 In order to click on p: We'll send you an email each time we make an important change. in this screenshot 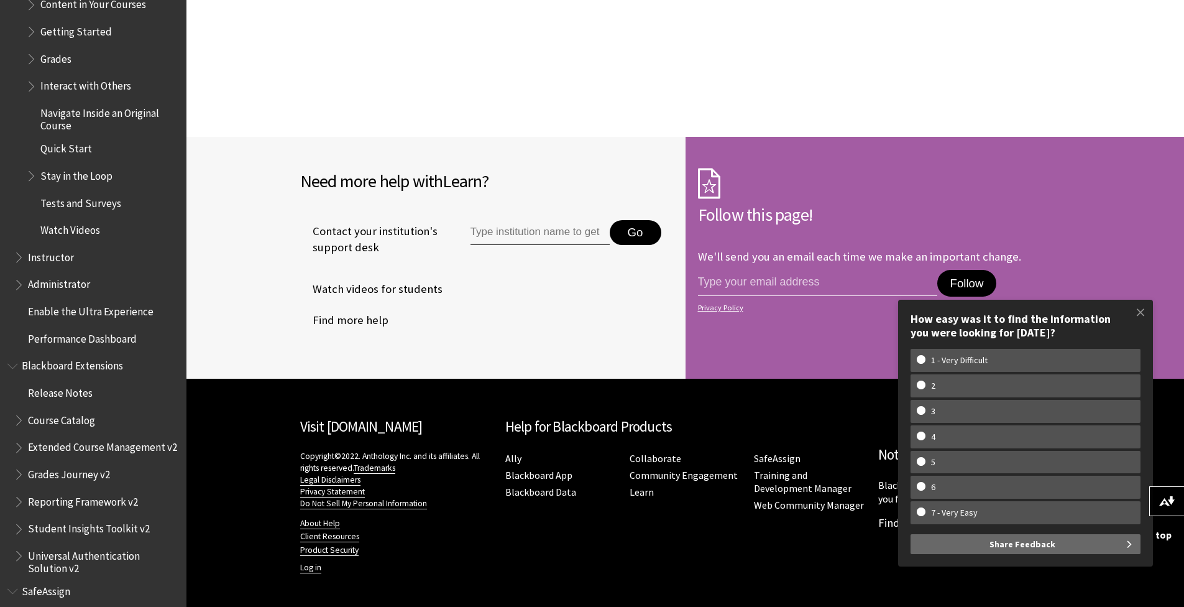, I will do `click(860, 256)`.